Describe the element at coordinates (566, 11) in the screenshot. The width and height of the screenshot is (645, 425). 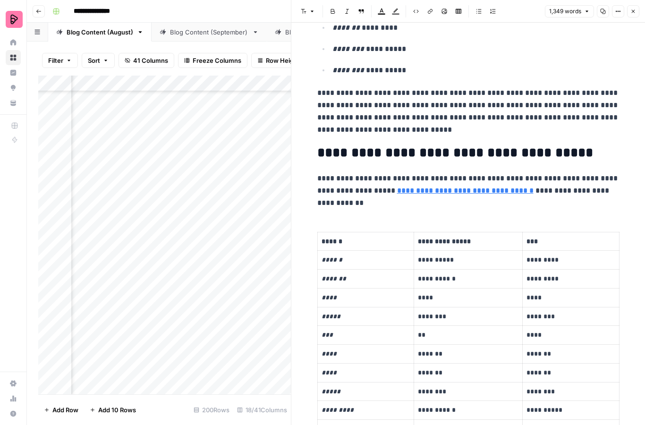
I see `span: 1,349 words` at that location.